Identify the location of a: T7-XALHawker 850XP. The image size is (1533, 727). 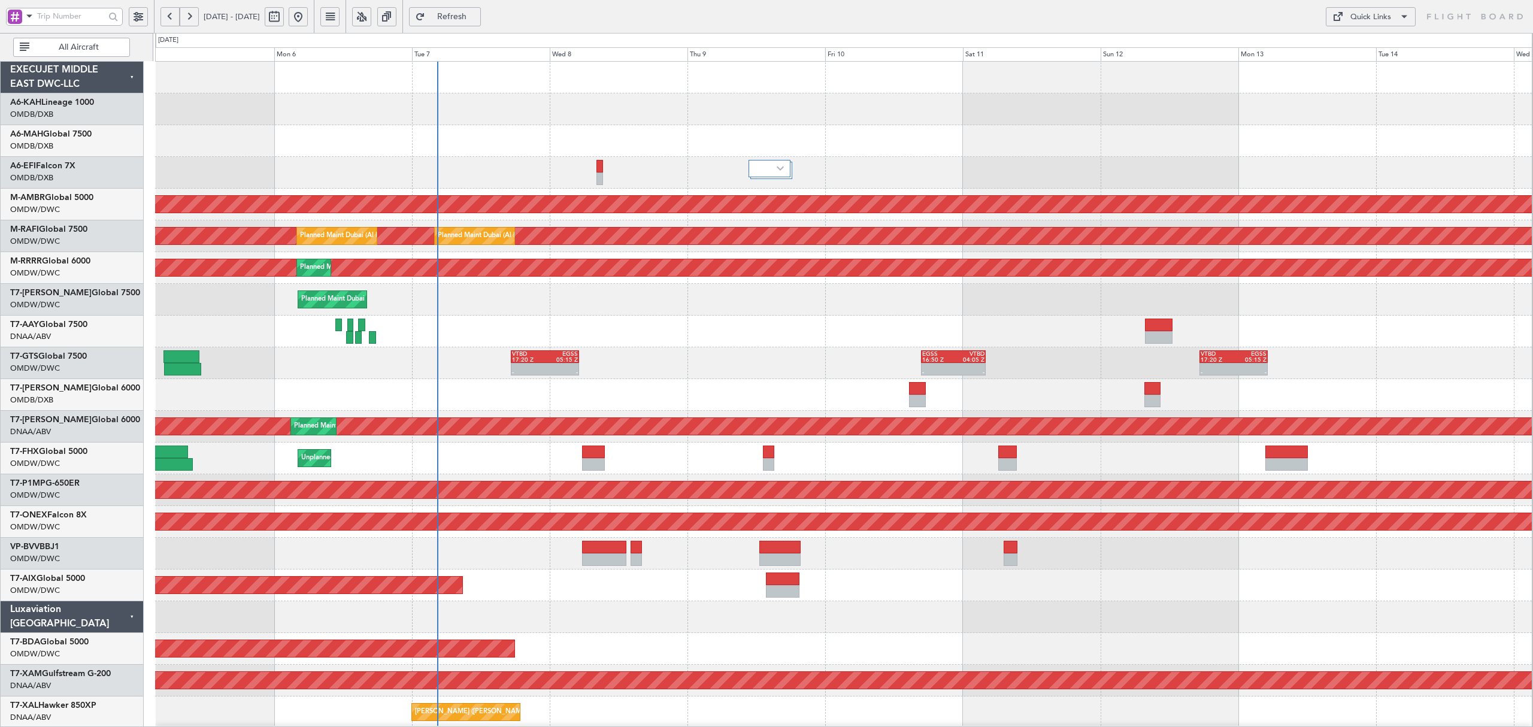
(53, 706).